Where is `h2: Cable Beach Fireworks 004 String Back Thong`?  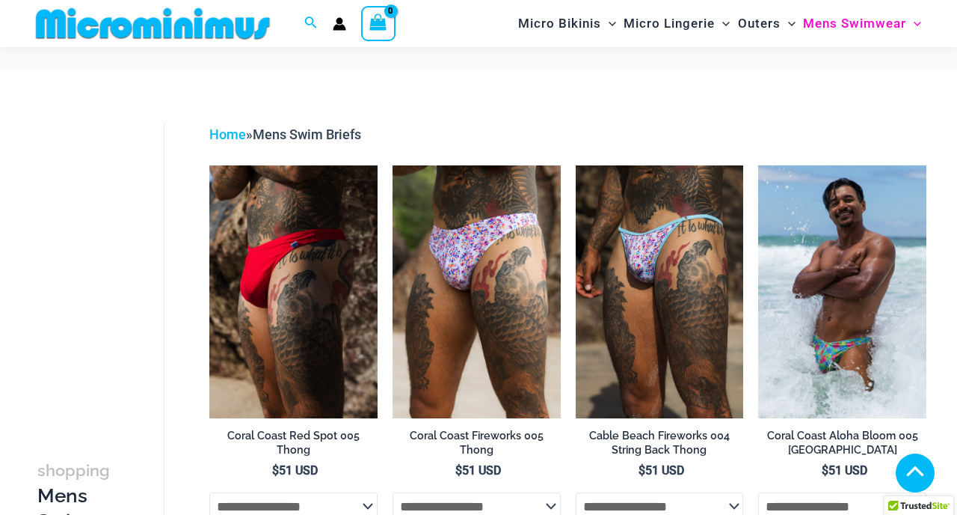
h2: Cable Beach Fireworks 004 String Back Thong is located at coordinates (660, 442).